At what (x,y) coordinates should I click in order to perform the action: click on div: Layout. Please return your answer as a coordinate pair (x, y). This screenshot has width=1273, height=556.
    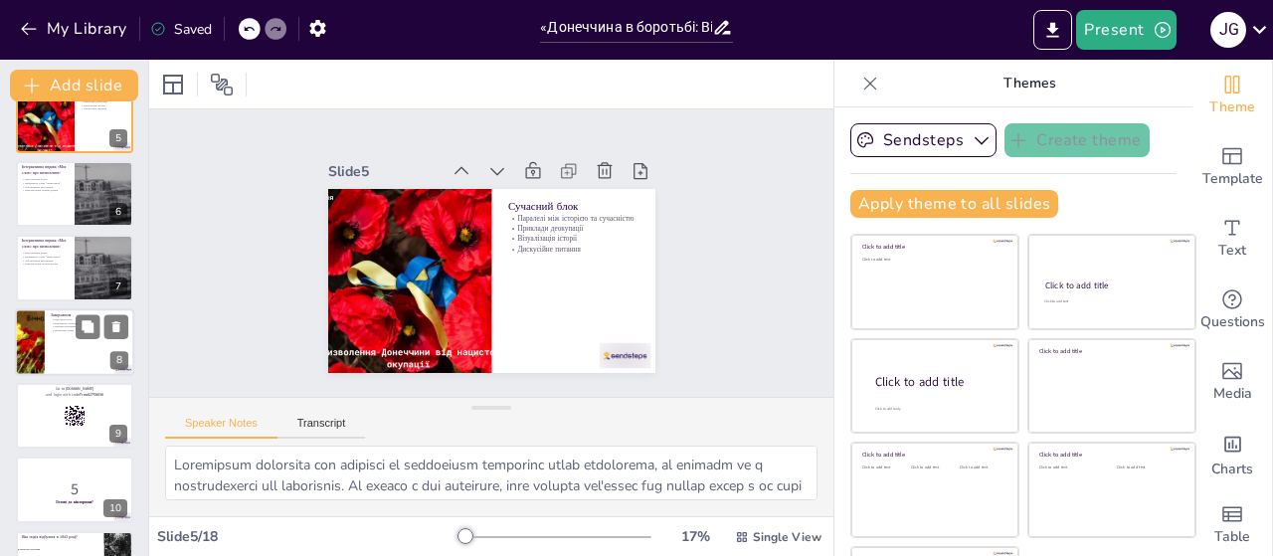
    Looking at the image, I should click on (173, 85).